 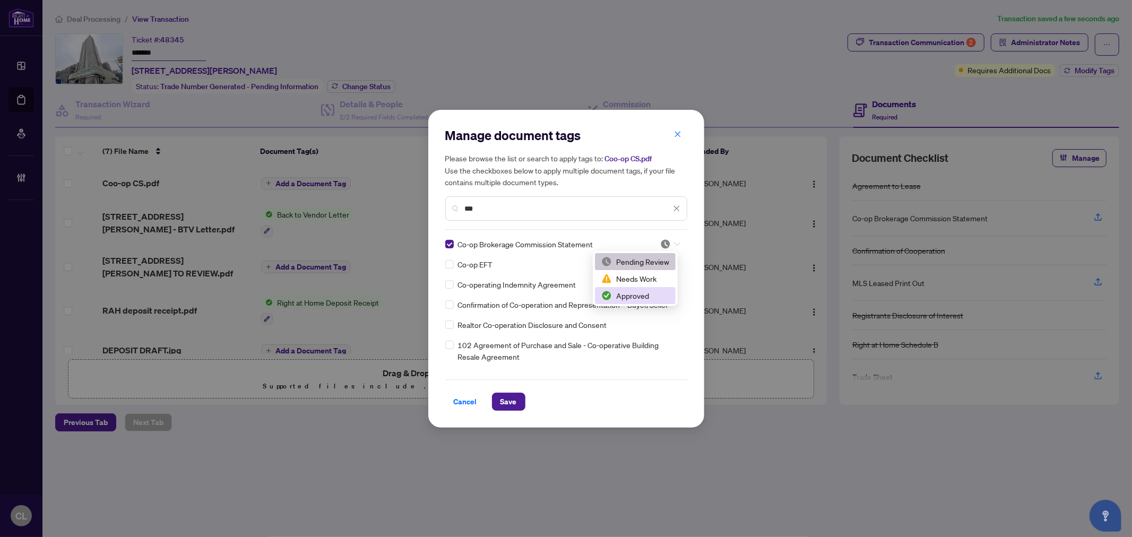 What do you see at coordinates (670, 244) in the screenshot?
I see `span: Pending Review` at bounding box center [670, 244].